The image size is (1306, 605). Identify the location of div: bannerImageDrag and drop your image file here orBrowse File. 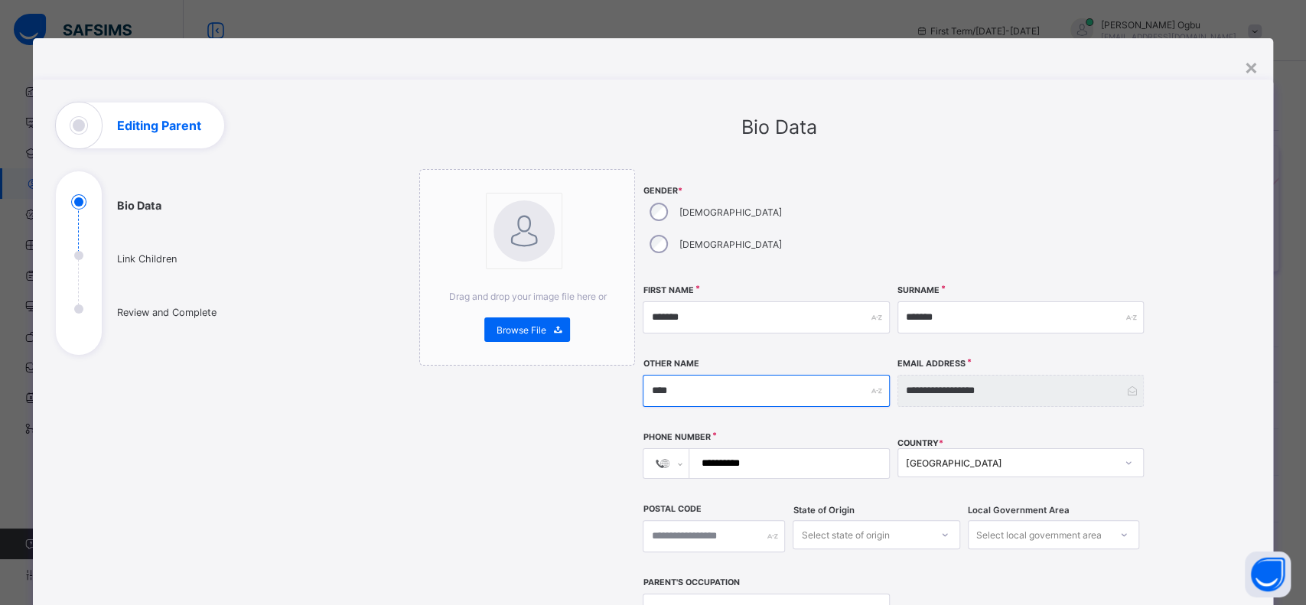
(527, 267).